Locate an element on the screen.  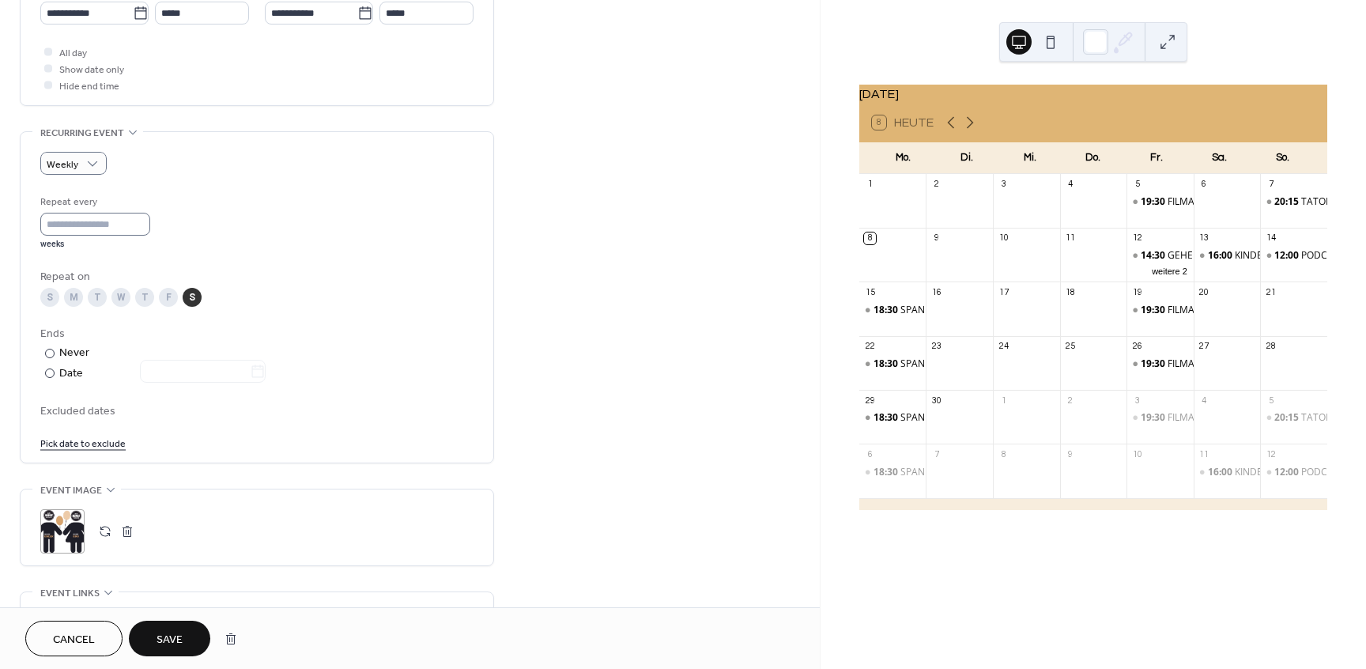
div: T is located at coordinates (97, 297).